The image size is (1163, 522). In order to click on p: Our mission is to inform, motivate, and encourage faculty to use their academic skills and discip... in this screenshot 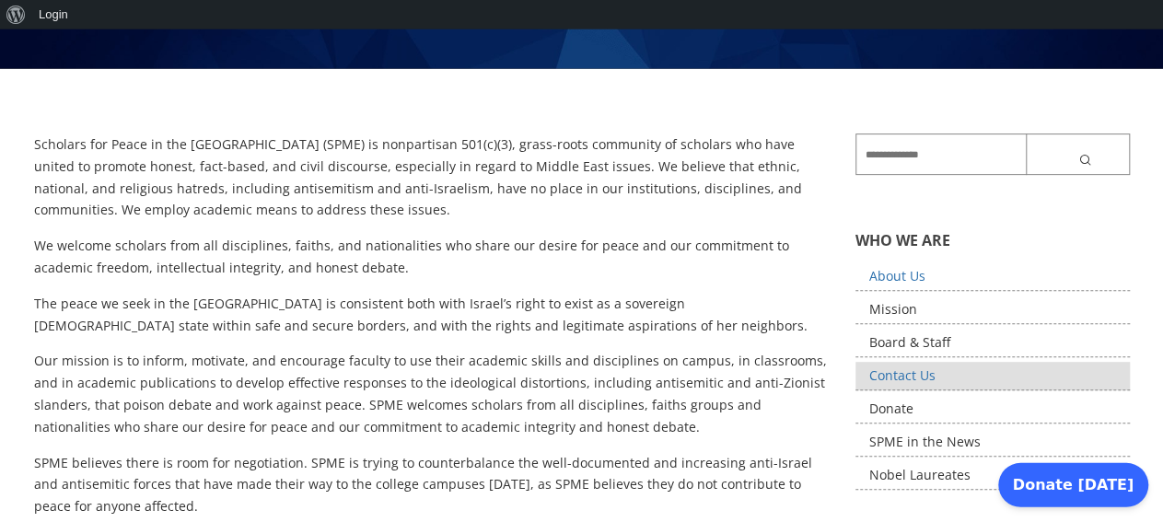, I will do `click(431, 393)`.